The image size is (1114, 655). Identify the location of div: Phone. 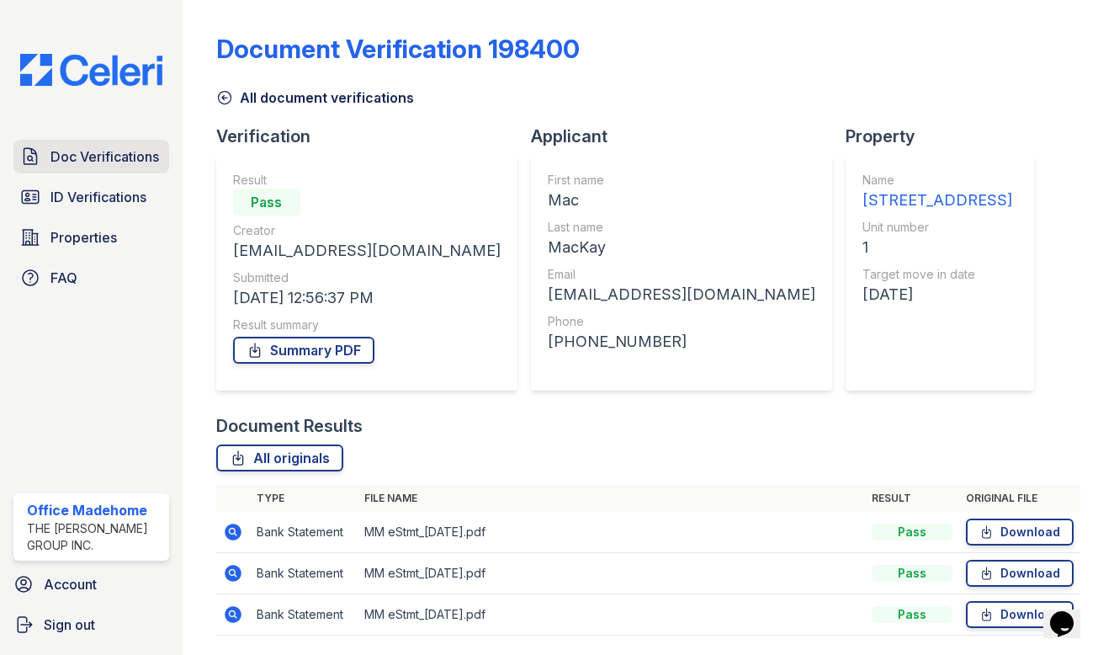
(681, 321).